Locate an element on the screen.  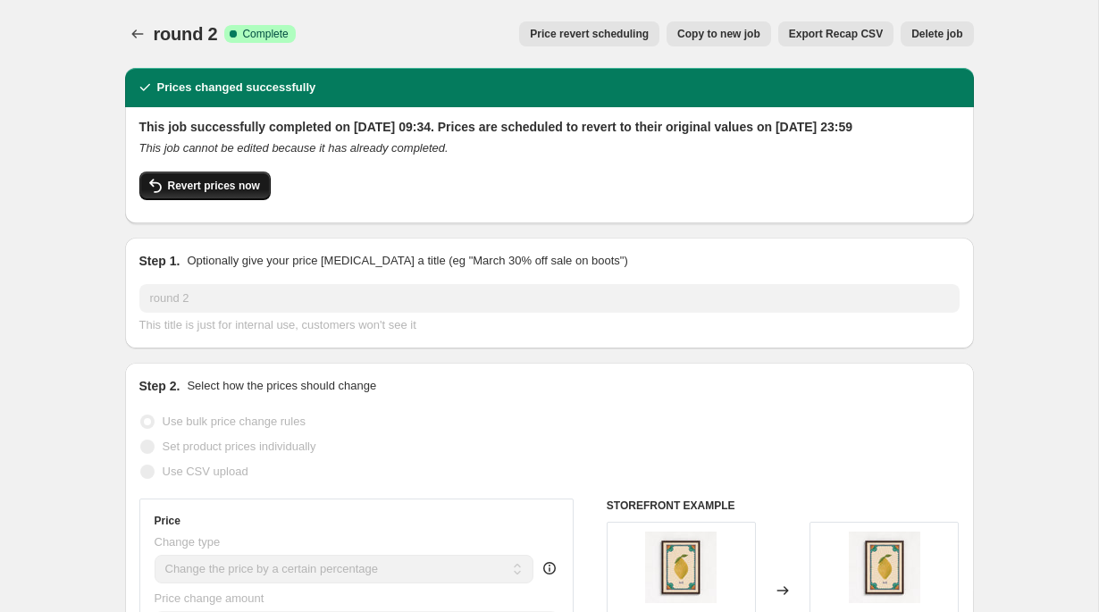
span: Copy to new job is located at coordinates (718, 34).